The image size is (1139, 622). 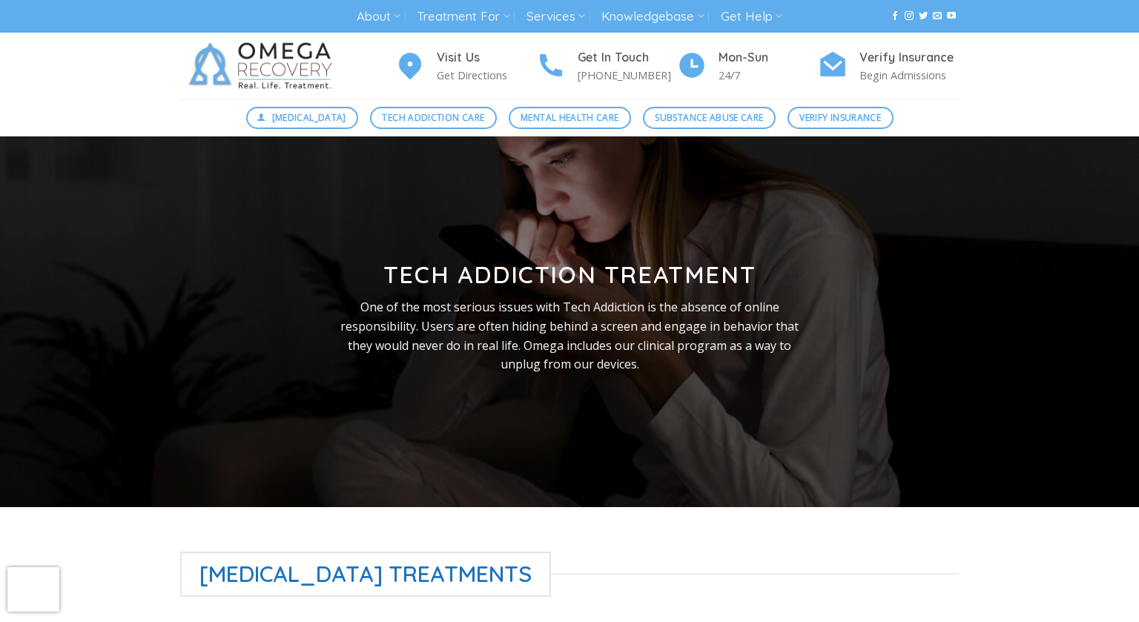 I want to click on h4: Get In Touch, so click(x=627, y=58).